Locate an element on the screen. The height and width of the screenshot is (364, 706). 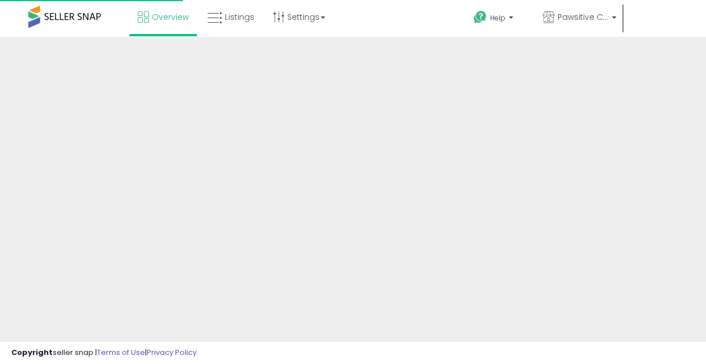
span: Pawsitive Catitude CA is located at coordinates (583, 17).